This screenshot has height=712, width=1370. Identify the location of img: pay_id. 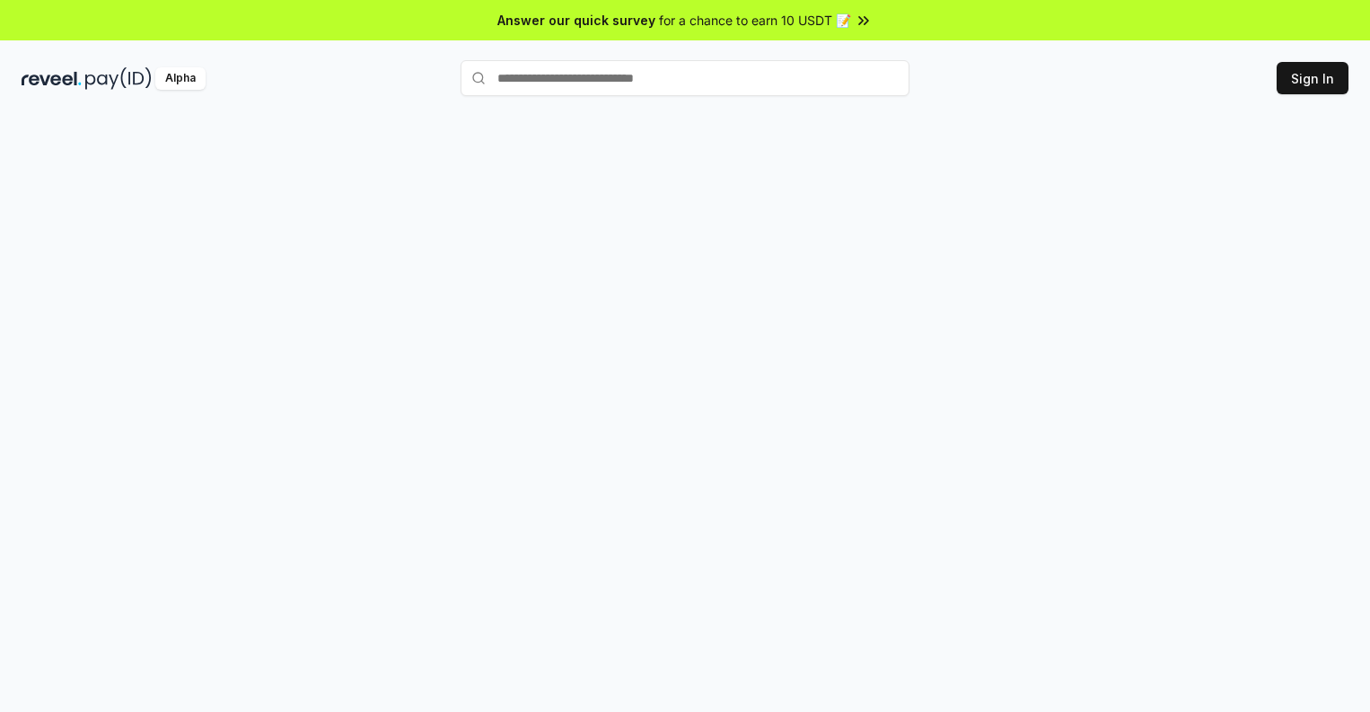
(118, 78).